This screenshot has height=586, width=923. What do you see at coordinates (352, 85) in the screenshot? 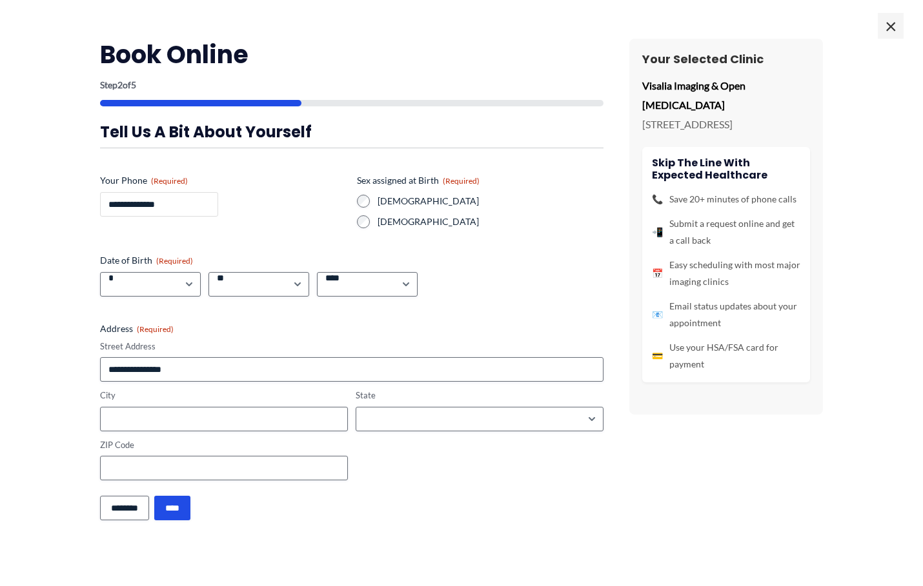
I see `p: Step of` at bounding box center [352, 85].